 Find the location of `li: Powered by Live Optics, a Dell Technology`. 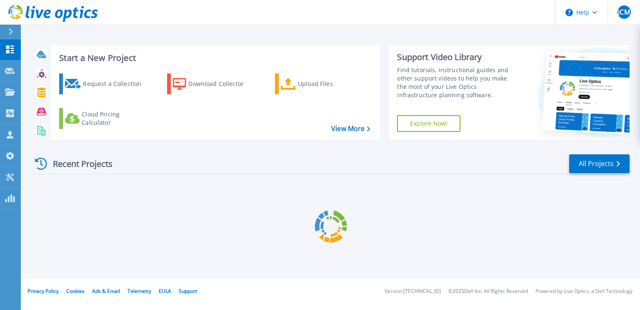

li: Powered by Live Optics, a Dell Technology is located at coordinates (584, 291).